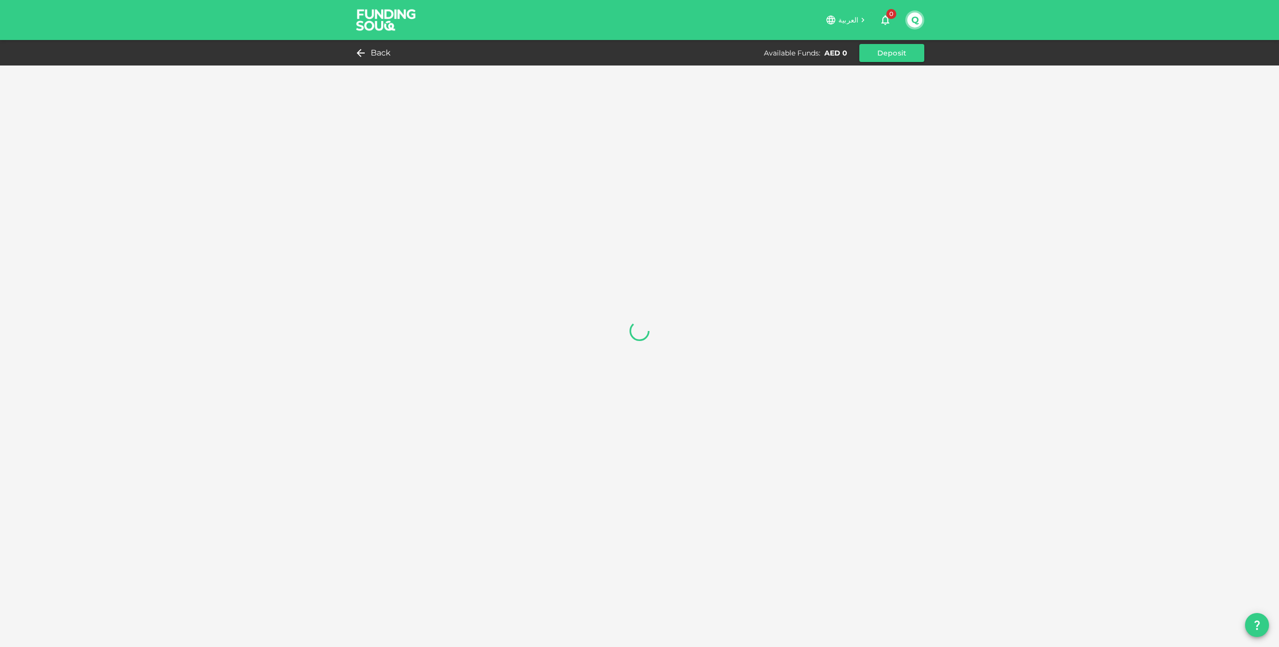  I want to click on button: 0, so click(886, 20).